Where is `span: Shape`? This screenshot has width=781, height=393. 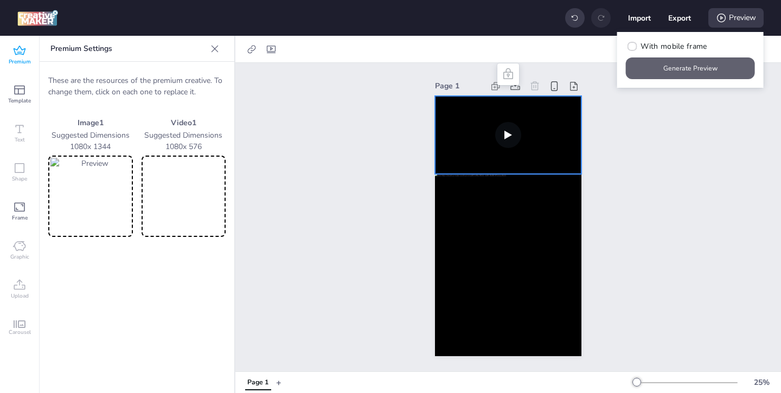 span: Shape is located at coordinates (20, 179).